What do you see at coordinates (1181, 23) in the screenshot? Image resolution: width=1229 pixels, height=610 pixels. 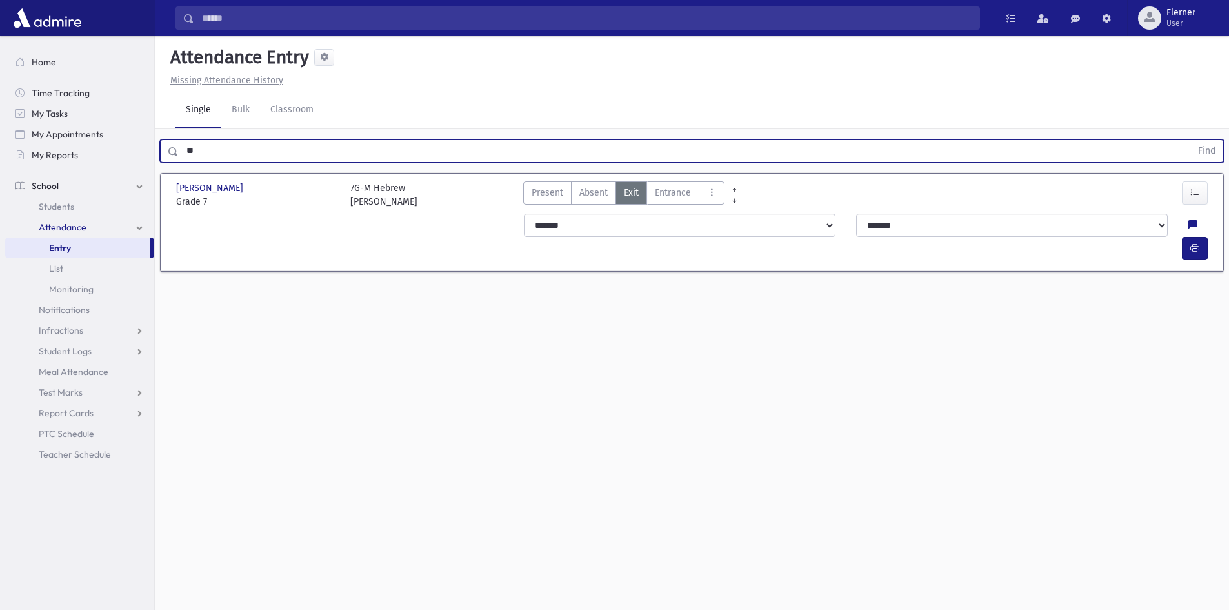 I see `span: User` at bounding box center [1181, 23].